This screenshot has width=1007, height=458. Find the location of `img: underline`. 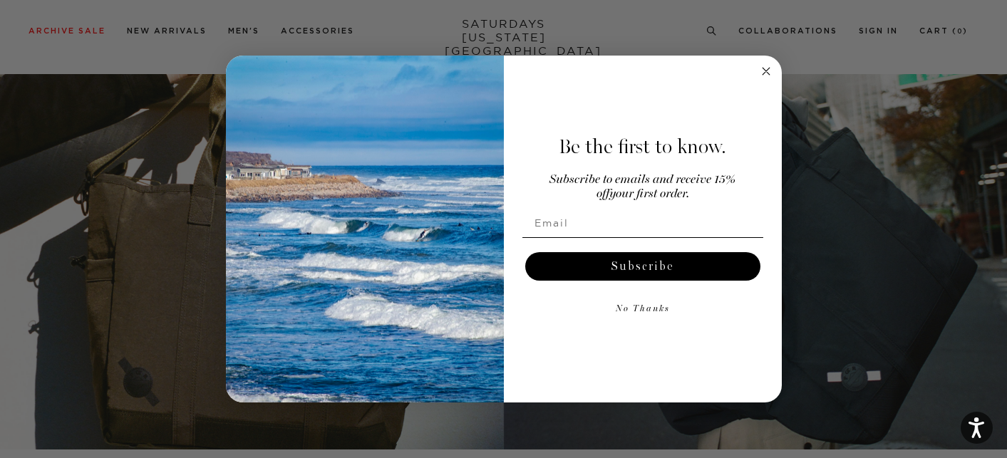

img: underline is located at coordinates (643, 237).